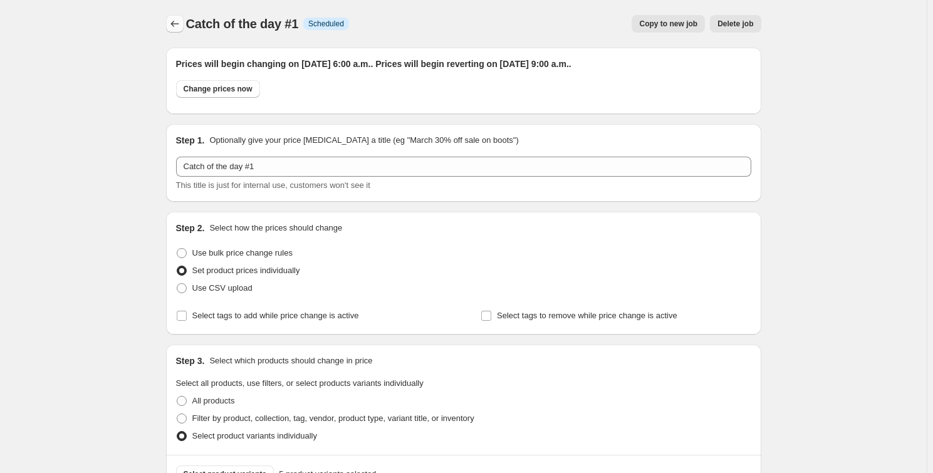 The width and height of the screenshot is (933, 473). What do you see at coordinates (191, 361) in the screenshot?
I see `h2: Step 3.` at bounding box center [191, 361].